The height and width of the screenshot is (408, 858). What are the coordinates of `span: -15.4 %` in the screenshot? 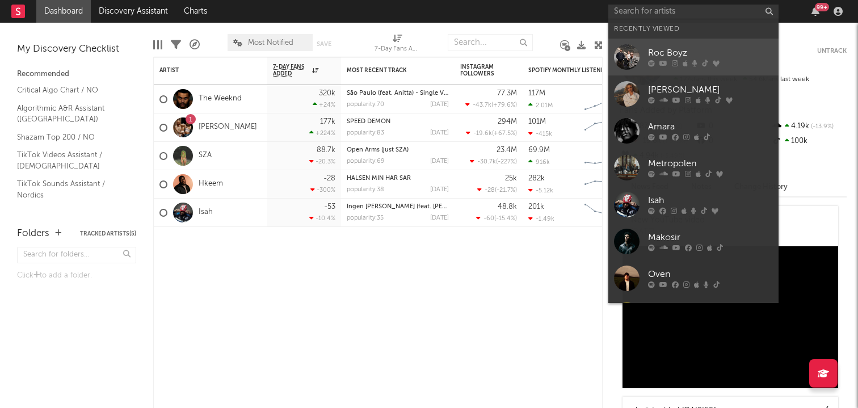 It's located at (506, 219).